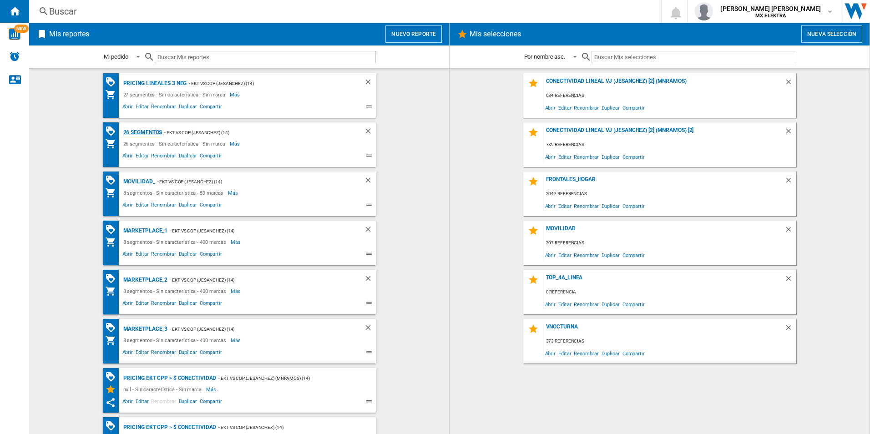 The image size is (870, 434). Describe the element at coordinates (69, 34) in the screenshot. I see `h2: Mis reportes` at that location.